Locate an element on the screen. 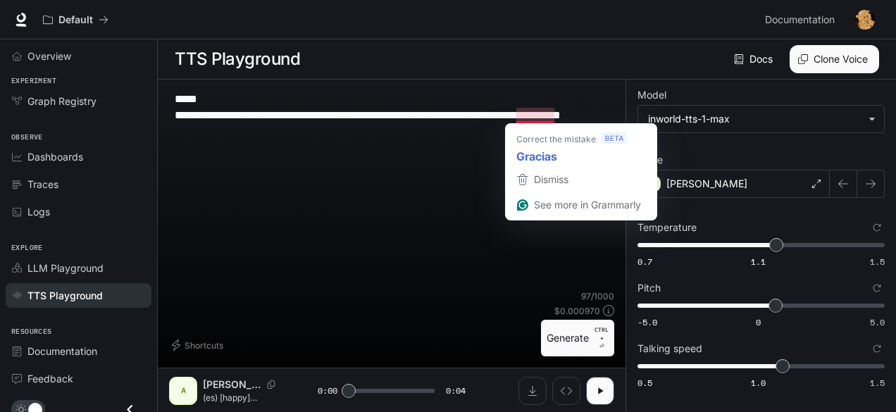  p: (es) [happy] Recuerda comentar qué te pareció este admin abuse!!!! gracias por sintonizarnos!! is located at coordinates (243, 397).